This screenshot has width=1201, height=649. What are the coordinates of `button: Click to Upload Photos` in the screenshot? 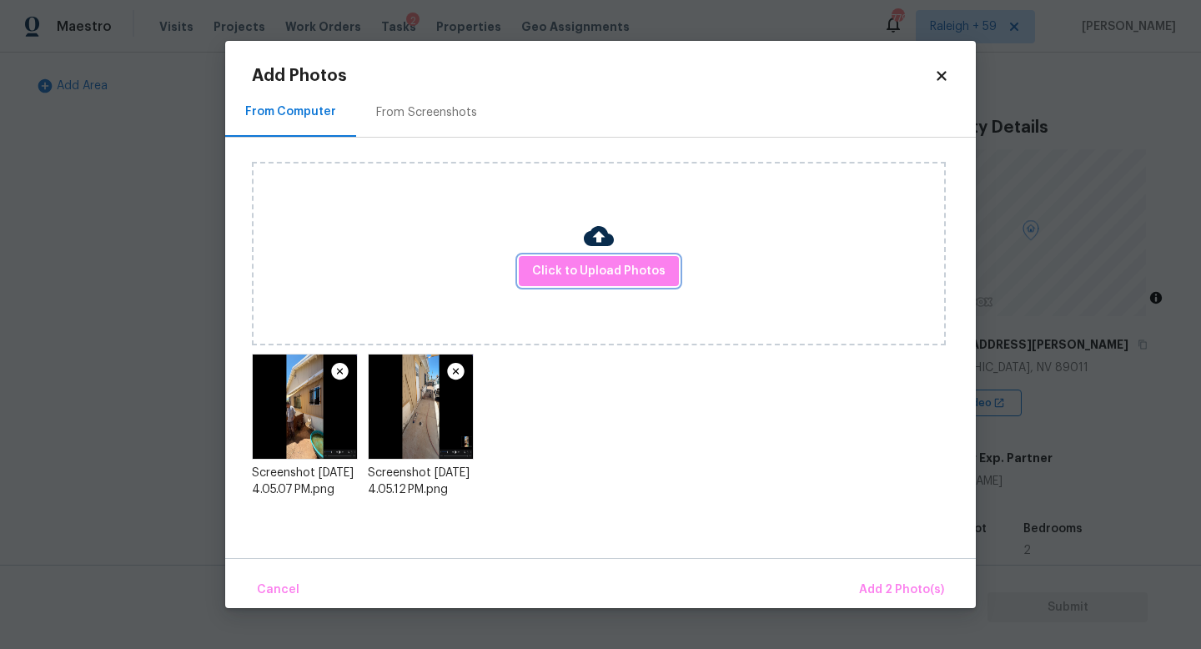 It's located at (599, 271).